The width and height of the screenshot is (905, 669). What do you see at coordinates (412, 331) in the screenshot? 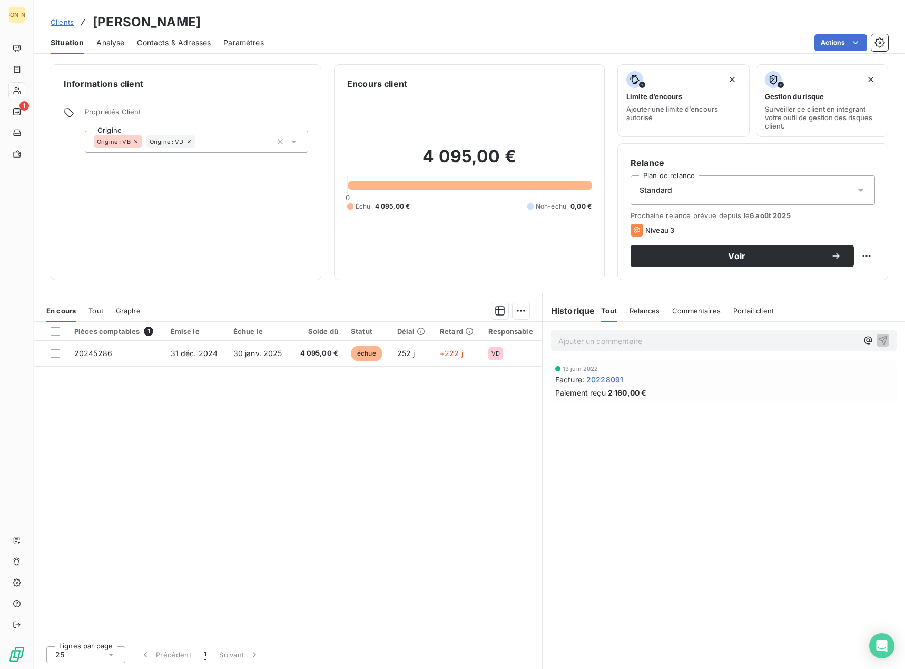
I see `div: Délai` at bounding box center [412, 331].